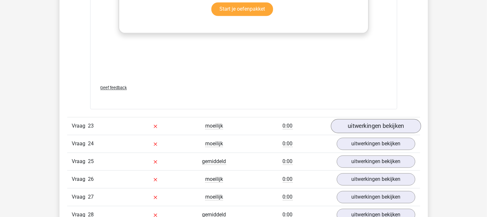 This screenshot has width=487, height=217. Describe the element at coordinates (91, 161) in the screenshot. I see `span: 25` at that location.